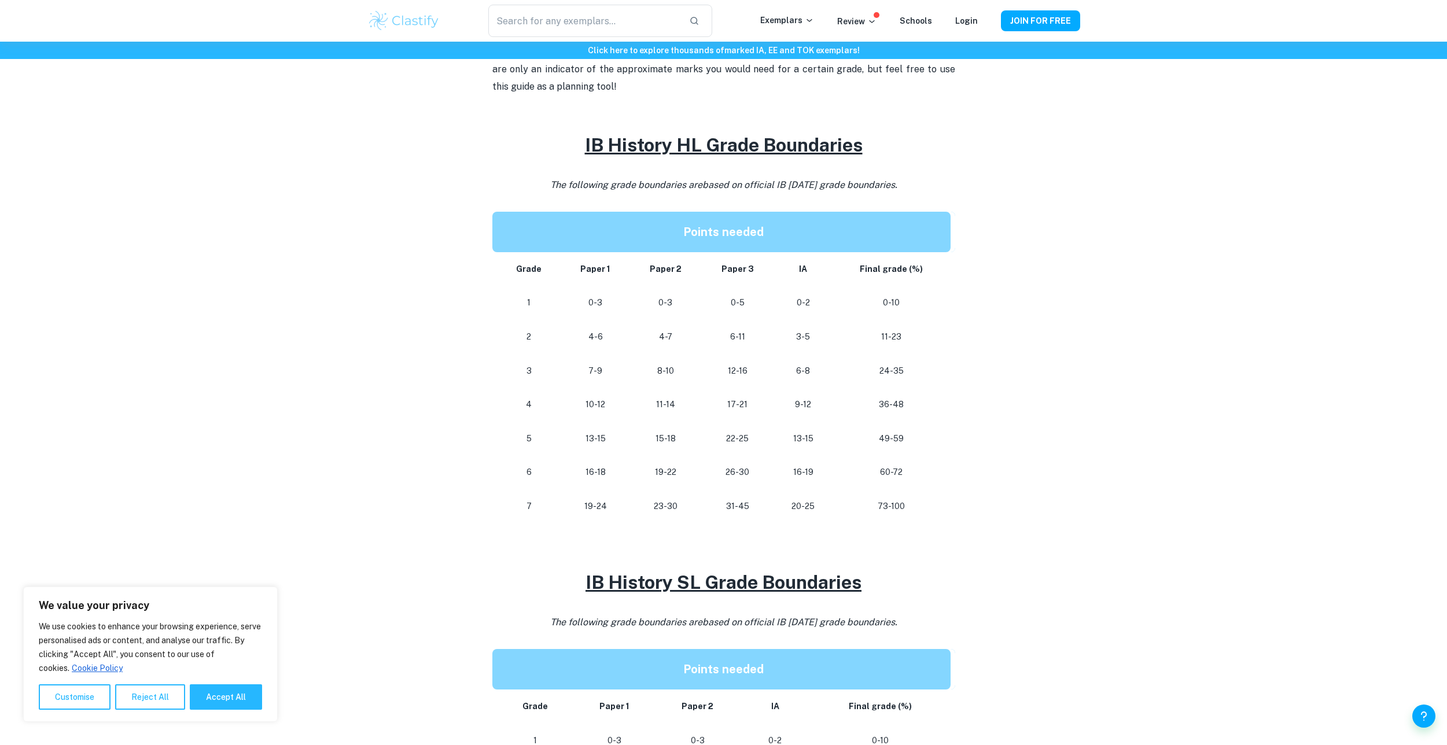  Describe the element at coordinates (665, 472) in the screenshot. I see `p: 19-22` at that location.